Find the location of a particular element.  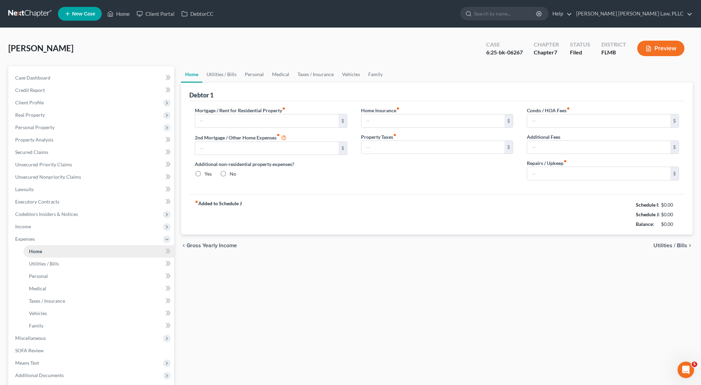

span: Property Analysis is located at coordinates (34, 140).